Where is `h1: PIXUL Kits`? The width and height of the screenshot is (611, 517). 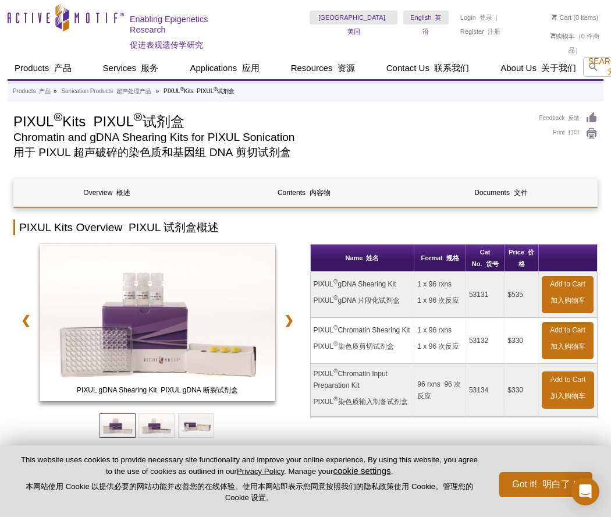
h1: PIXUL Kits is located at coordinates (270, 120).